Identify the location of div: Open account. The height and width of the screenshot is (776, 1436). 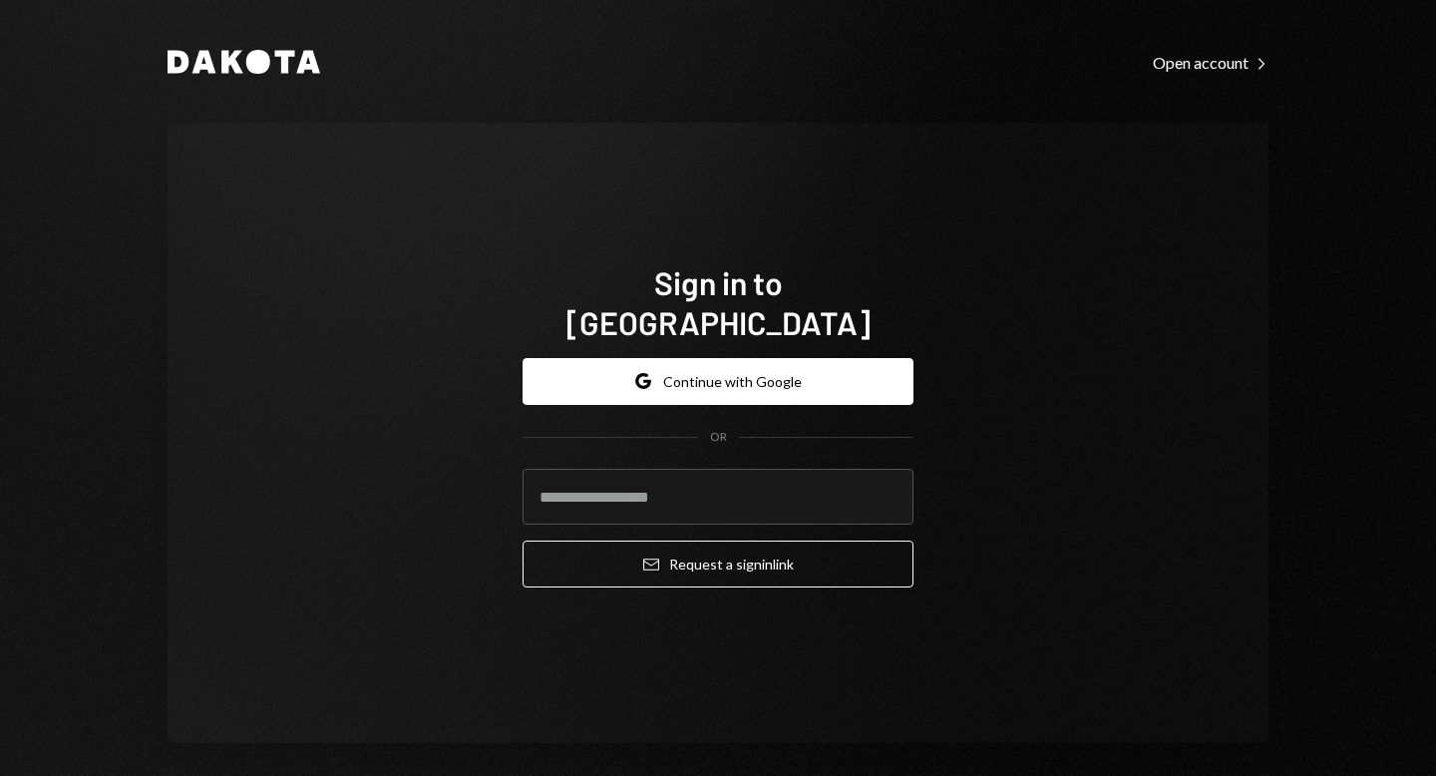
(1210, 63).